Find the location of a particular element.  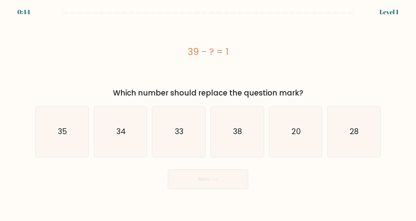

text: 20 is located at coordinates (296, 131).